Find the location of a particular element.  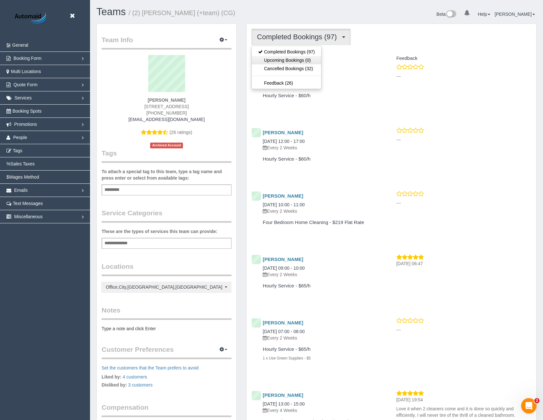

h4: Feedback is located at coordinates (464, 58).